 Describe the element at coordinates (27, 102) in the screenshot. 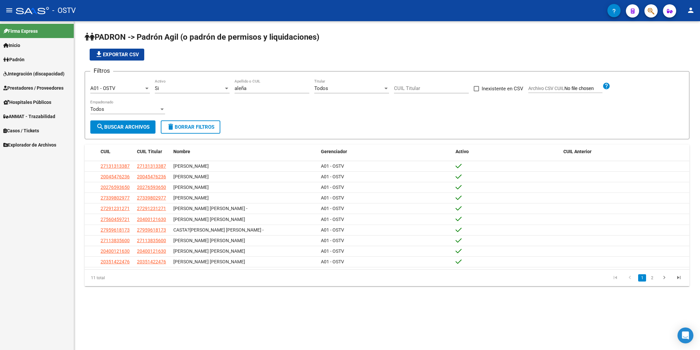

I see `span: Hospitales Públicos` at that location.